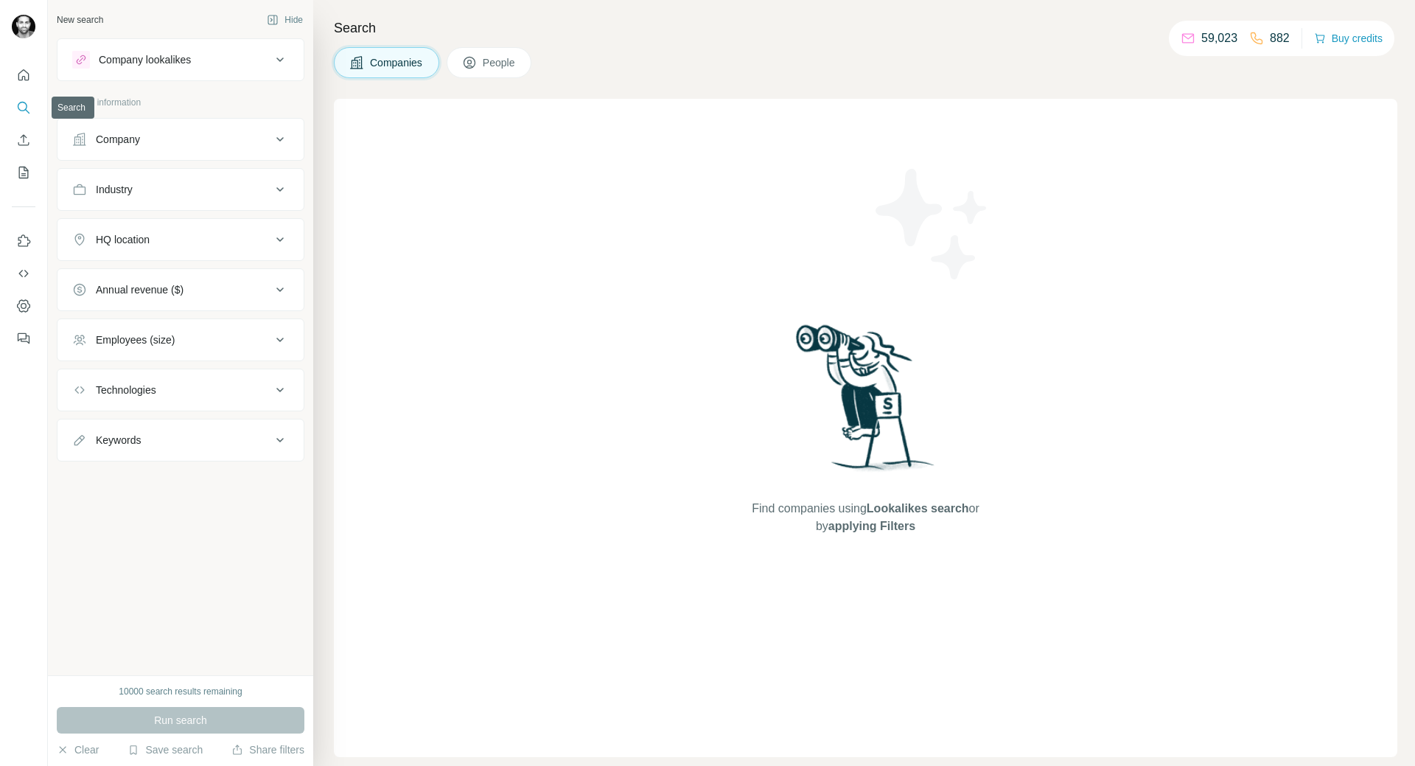  Describe the element at coordinates (500, 63) in the screenshot. I see `span: People` at that location.